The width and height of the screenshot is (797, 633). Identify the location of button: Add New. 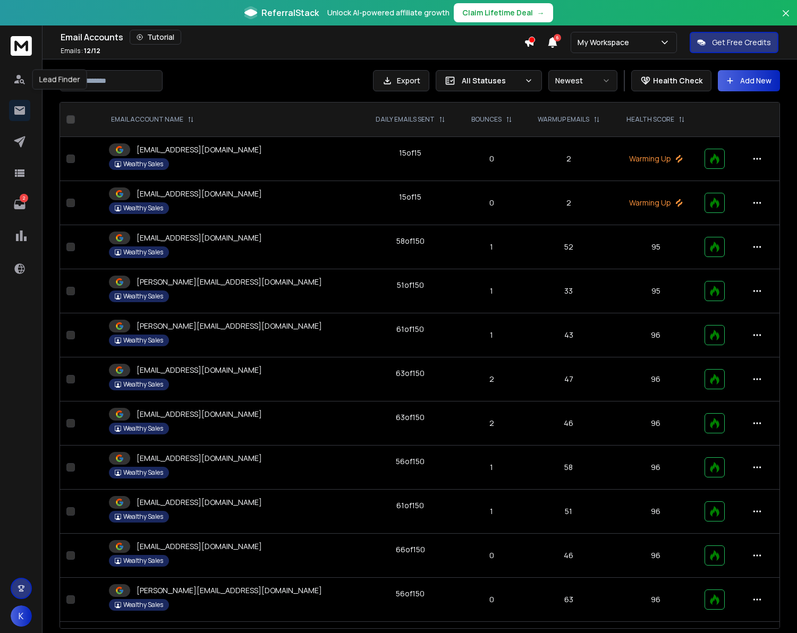
(748, 81).